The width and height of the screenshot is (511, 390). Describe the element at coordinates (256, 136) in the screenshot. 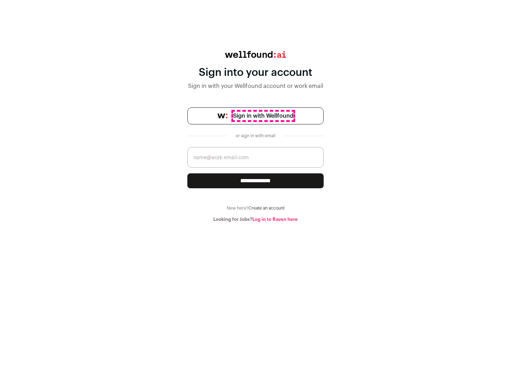

I see `div: or sign in with email` at that location.